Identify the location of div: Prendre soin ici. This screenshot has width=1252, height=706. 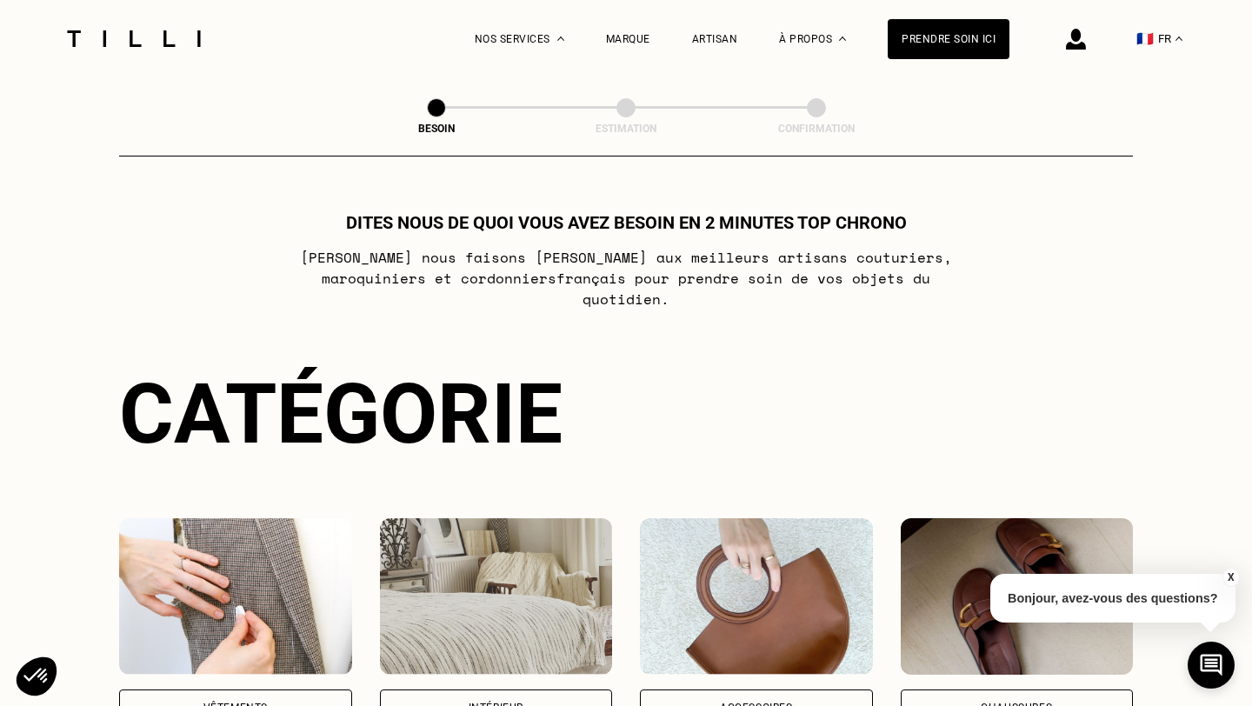
(949, 39).